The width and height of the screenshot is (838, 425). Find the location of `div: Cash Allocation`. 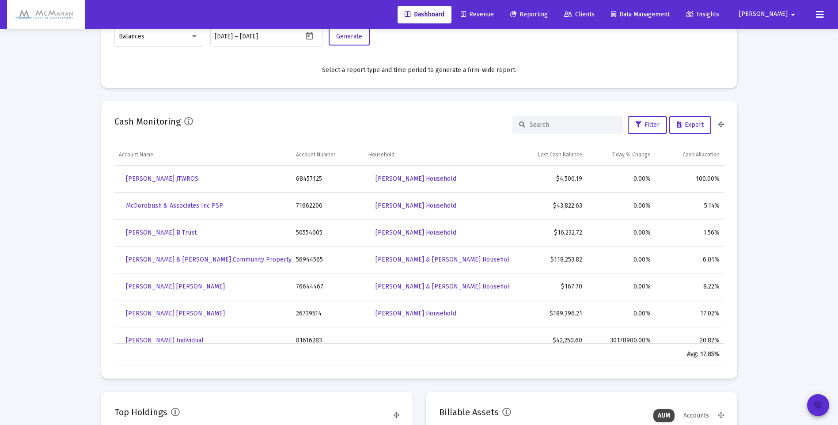

div: Cash Allocation is located at coordinates (701, 155).